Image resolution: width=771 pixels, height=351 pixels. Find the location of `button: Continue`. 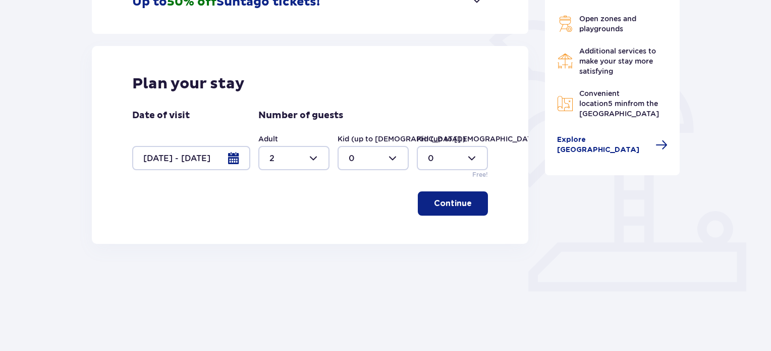

button: Continue is located at coordinates (453, 203).